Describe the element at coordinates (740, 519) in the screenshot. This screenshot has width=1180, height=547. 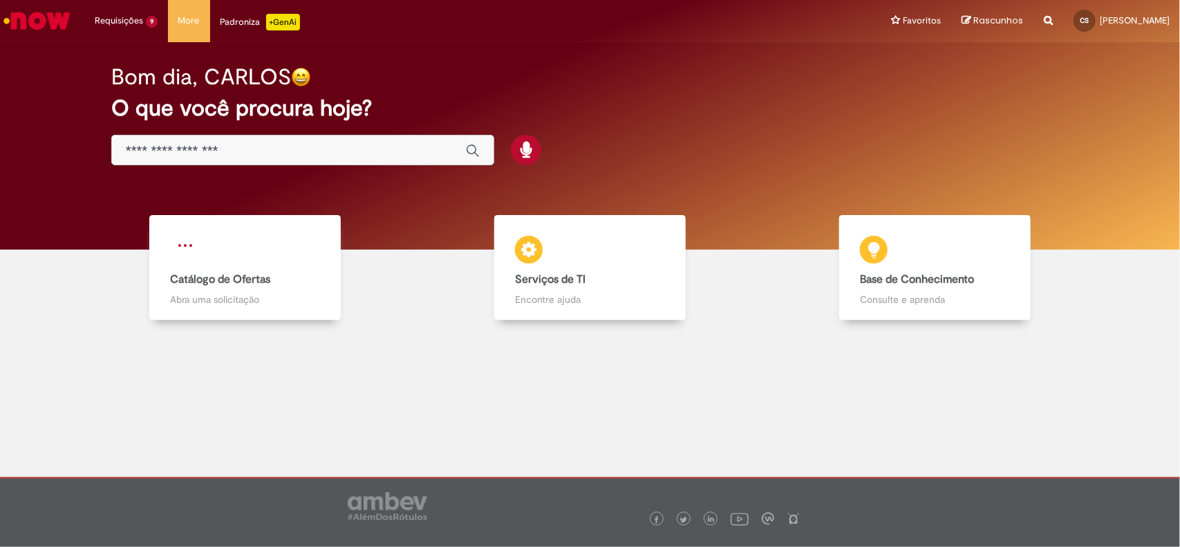
I see `img: logo_footer_youtube.png` at that location.